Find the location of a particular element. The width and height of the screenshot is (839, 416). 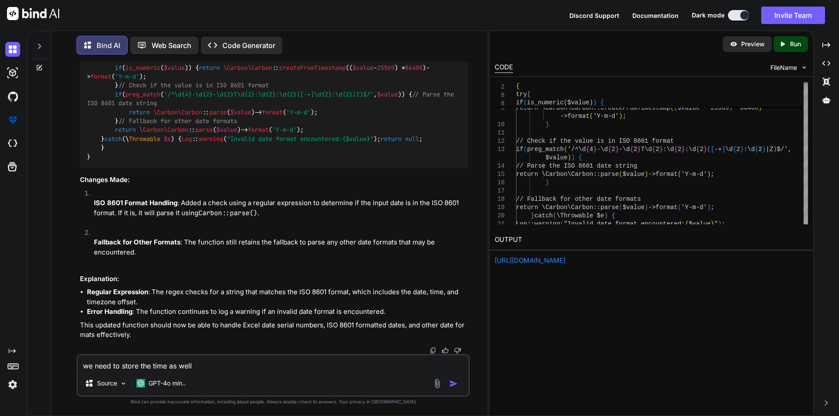

span: $value - 25569 is located at coordinates (703, 108).